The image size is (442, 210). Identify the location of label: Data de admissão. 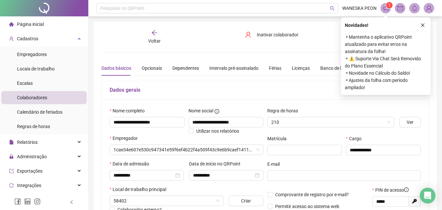
(132, 164).